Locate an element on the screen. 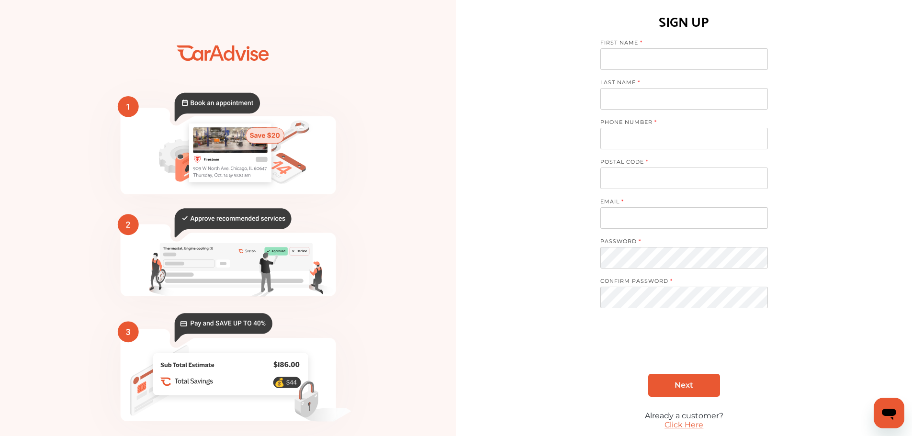  a: Click Here is located at coordinates (684, 425).